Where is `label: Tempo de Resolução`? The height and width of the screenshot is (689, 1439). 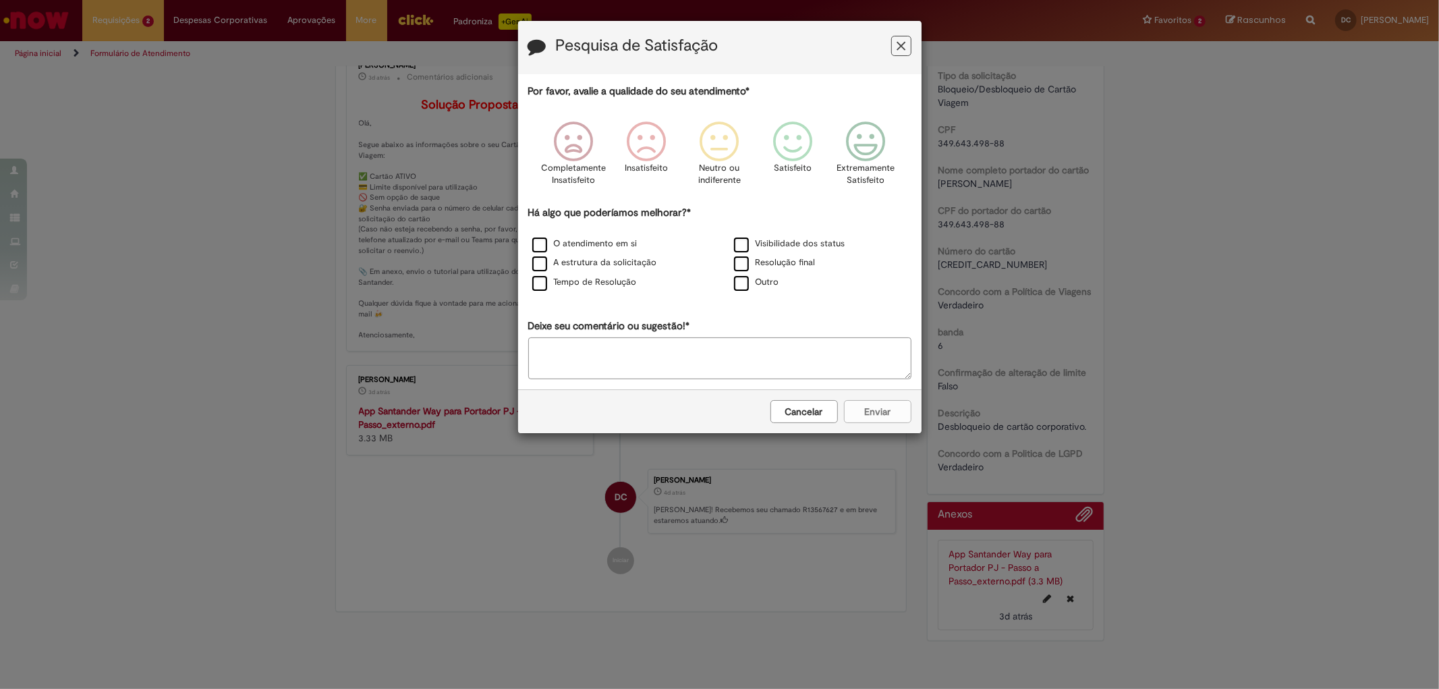
label: Tempo de Resolução is located at coordinates (584, 282).